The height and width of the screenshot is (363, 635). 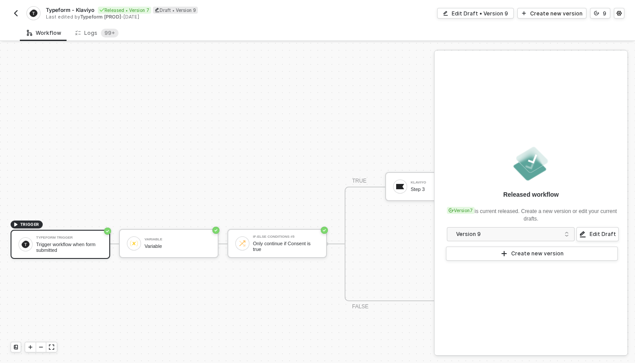 What do you see at coordinates (444, 189) in the screenshot?
I see `div: Step 3` at bounding box center [444, 189].